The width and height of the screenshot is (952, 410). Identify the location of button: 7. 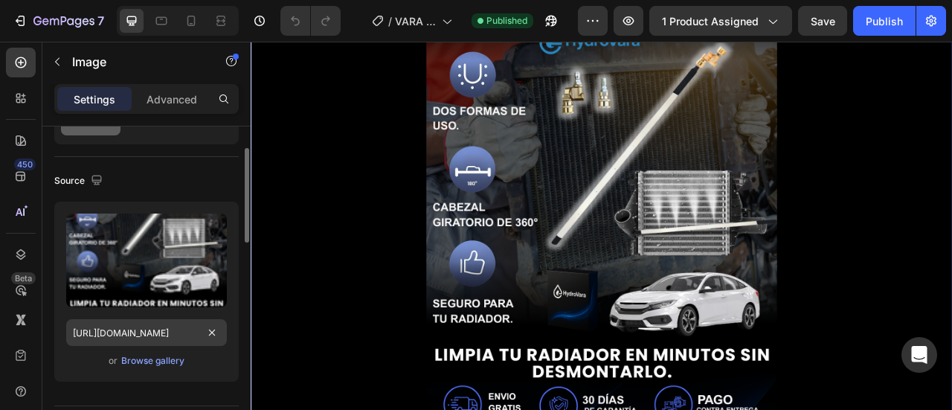
(58, 21).